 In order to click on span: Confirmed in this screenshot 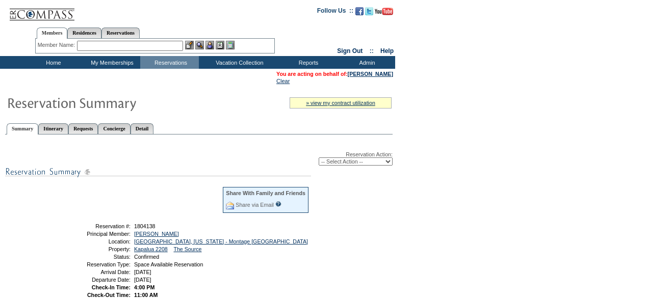, I will do `click(146, 257)`.